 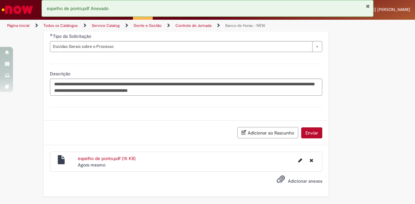 I want to click on button: Adicionar anexos, so click(x=281, y=181).